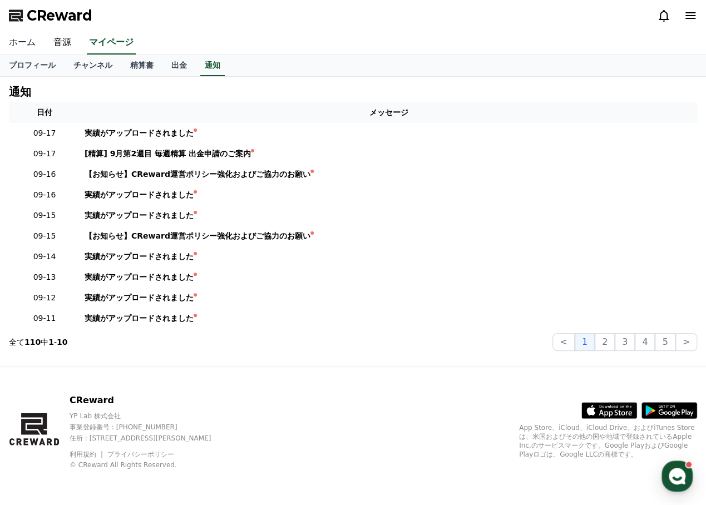 The image size is (706, 505). Describe the element at coordinates (167, 154) in the screenshot. I see `div: [精算] 9月第2週目 毎週精算 出金申請のご案内` at that location.